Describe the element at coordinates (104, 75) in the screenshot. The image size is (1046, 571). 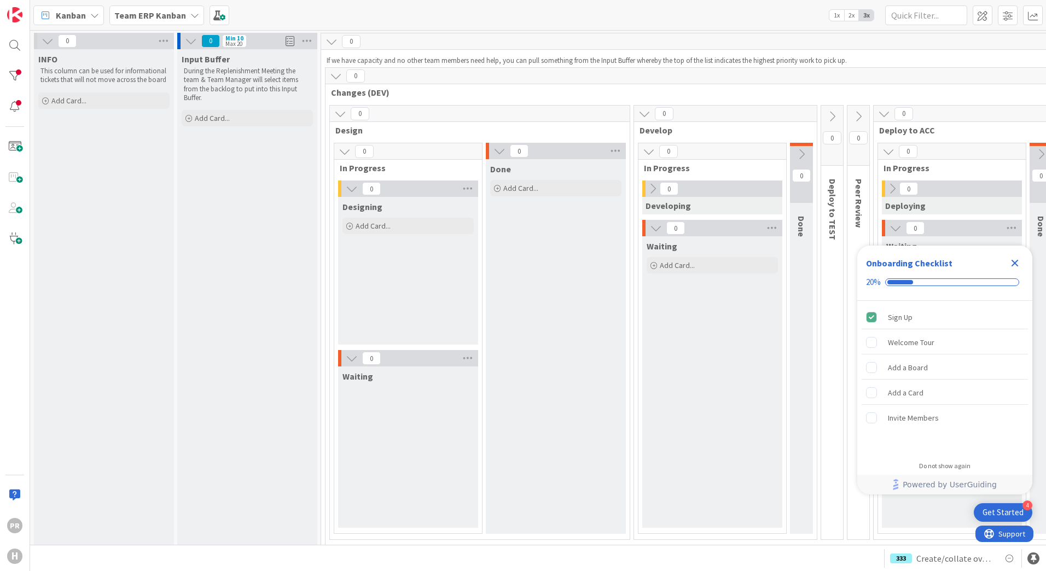
I see `p: This column can be used for informational tickets that will not move across the board` at that location.